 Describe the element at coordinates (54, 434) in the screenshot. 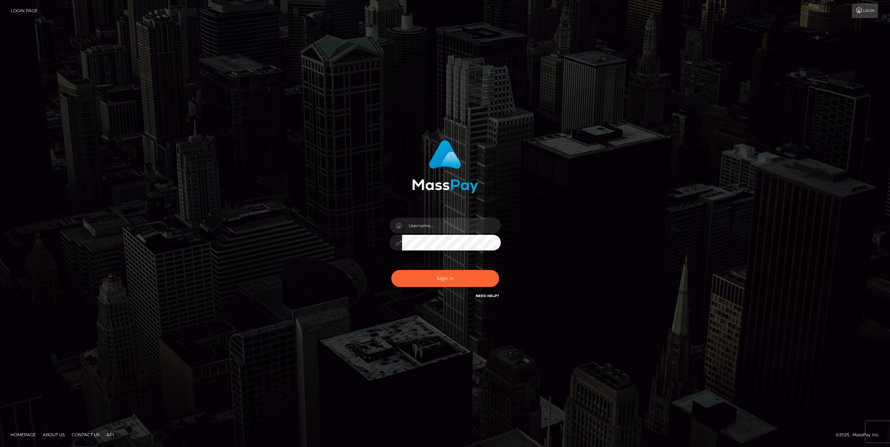

I see `a: About Us` at that location.